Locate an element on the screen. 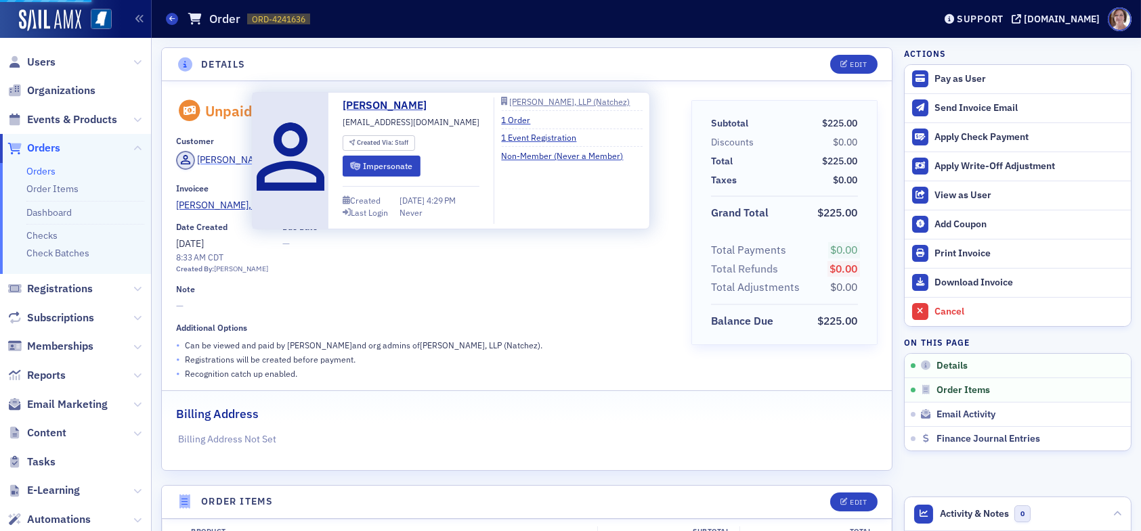 Image resolution: width=1141 pixels, height=531 pixels. h4: Details is located at coordinates (223, 64).